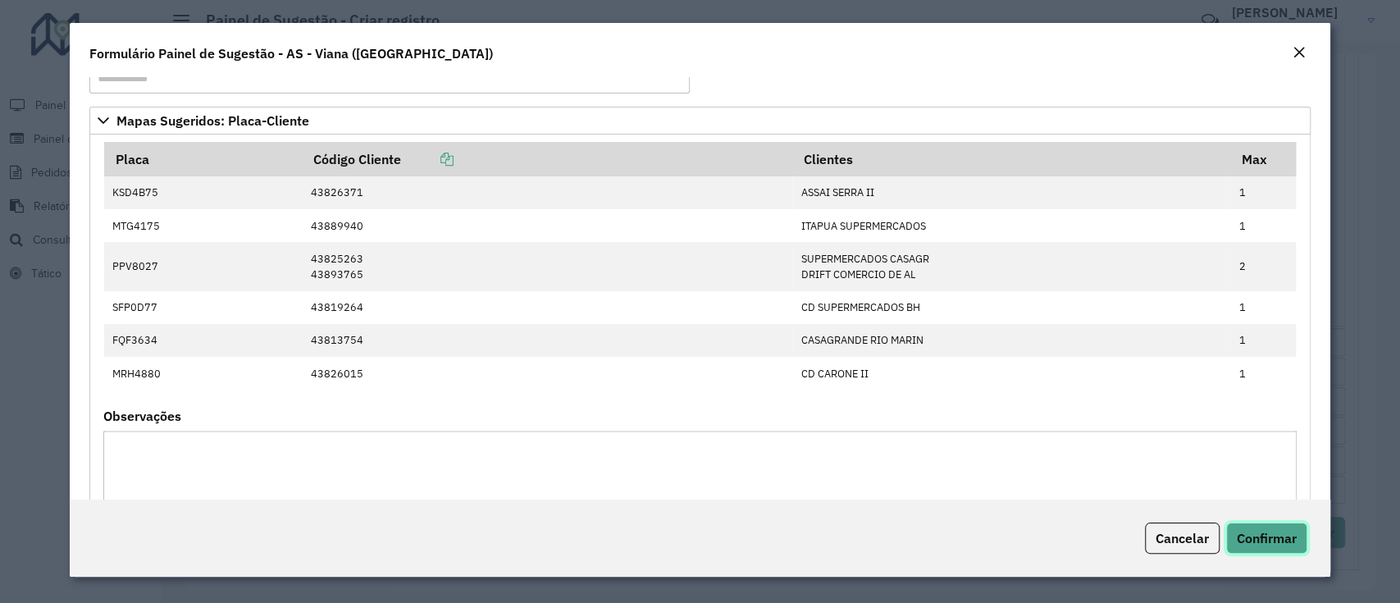 The width and height of the screenshot is (1400, 603). What do you see at coordinates (700, 121) in the screenshot?
I see `a: Mapas Sugeridos: Placa-Cliente` at bounding box center [700, 121].